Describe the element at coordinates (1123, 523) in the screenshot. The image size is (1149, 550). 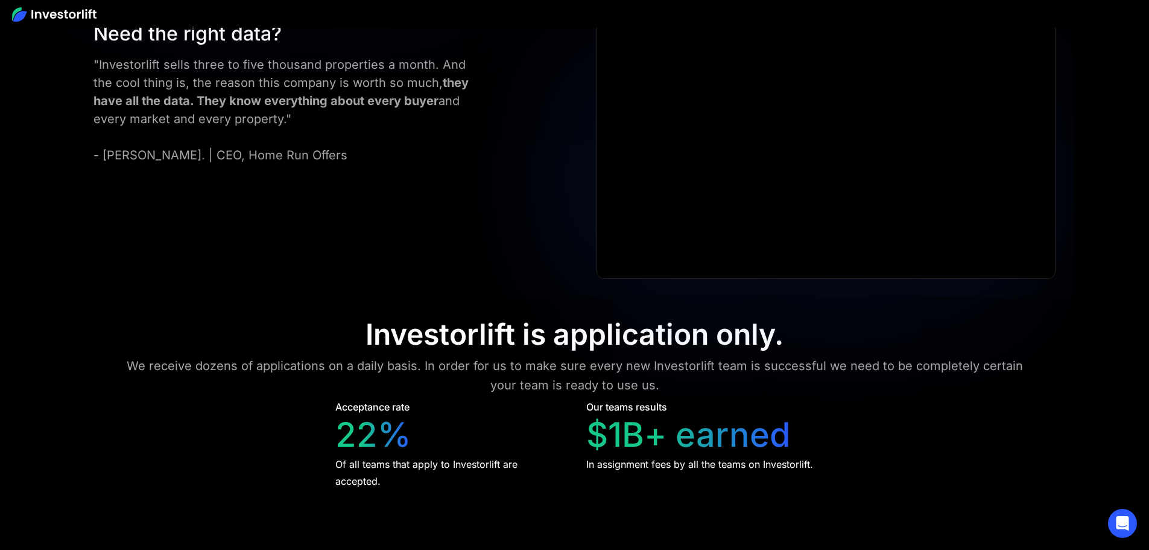
I see `div: Open Intercom Messenger` at that location.